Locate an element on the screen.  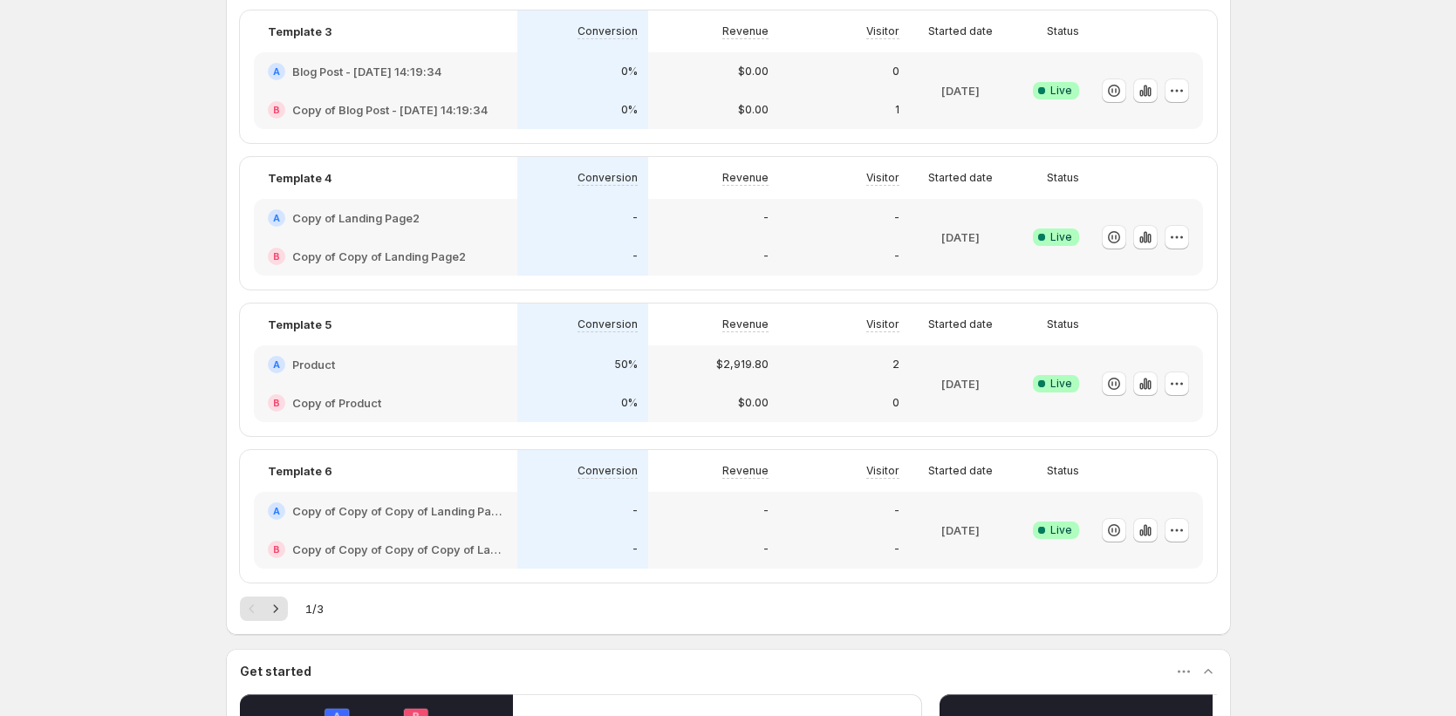
nav: Pagination is located at coordinates (263, 609).